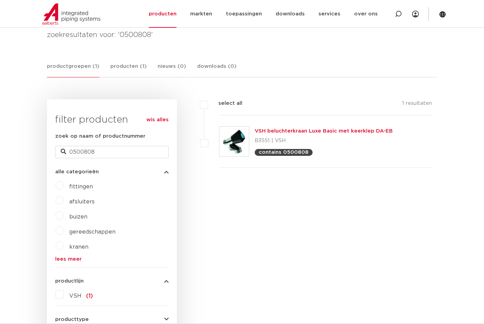  I want to click on a: nieuws (0), so click(172, 70).